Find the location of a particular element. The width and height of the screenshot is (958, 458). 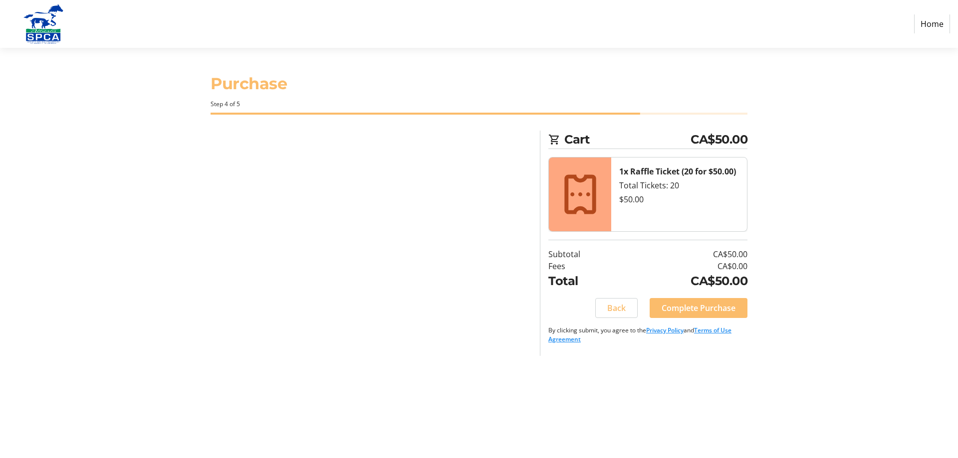

a: Home is located at coordinates (932, 24).